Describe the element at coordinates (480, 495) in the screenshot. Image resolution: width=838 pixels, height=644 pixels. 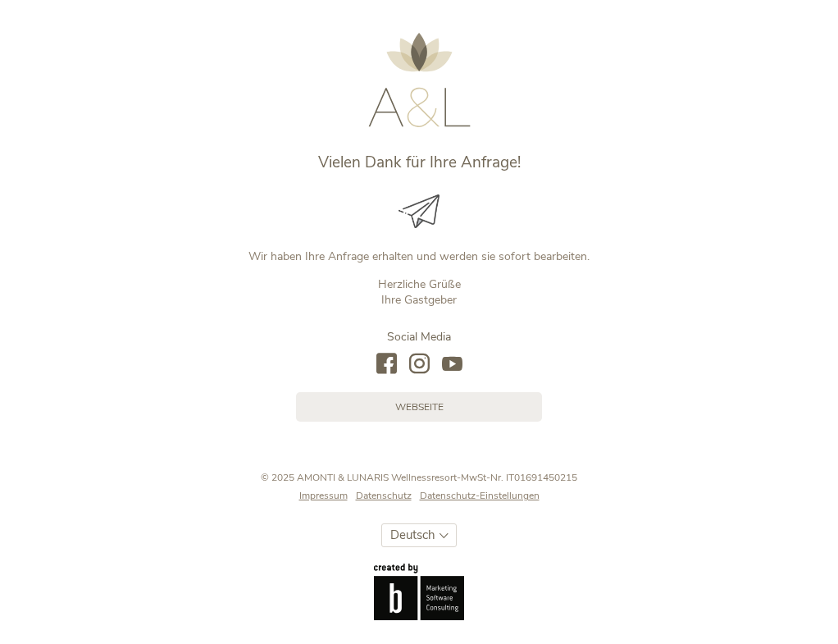
I see `span: Datenschutz-Einstellungen` at that location.